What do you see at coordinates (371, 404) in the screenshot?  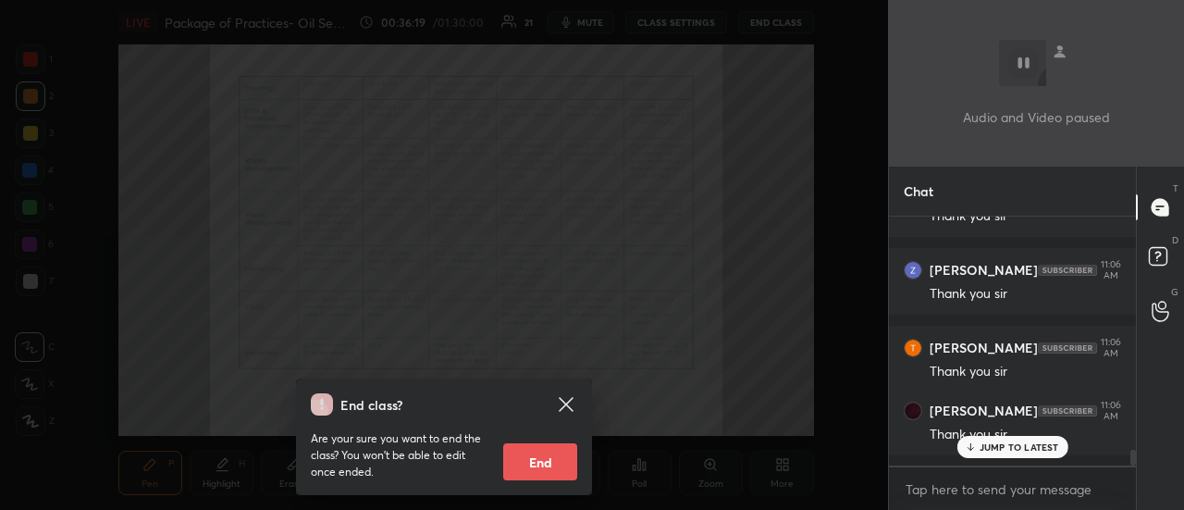 I see `h4: End class?` at bounding box center [371, 404].